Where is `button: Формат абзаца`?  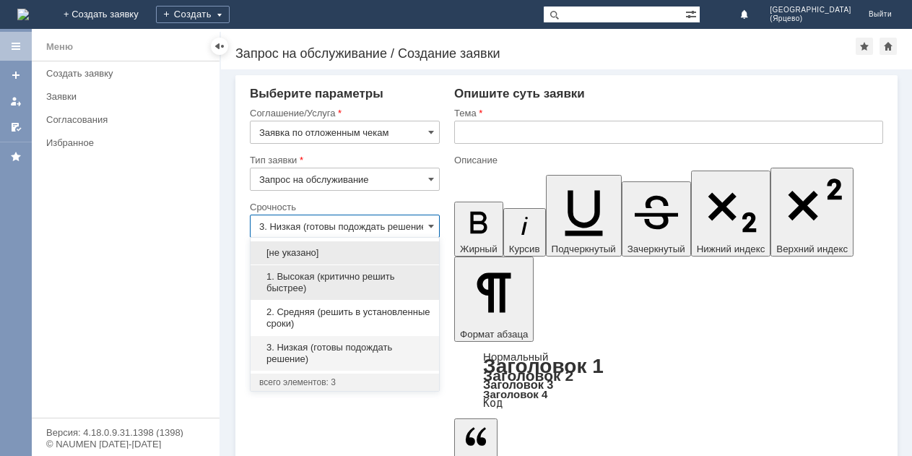 button: Формат абзаца is located at coordinates (494, 299).